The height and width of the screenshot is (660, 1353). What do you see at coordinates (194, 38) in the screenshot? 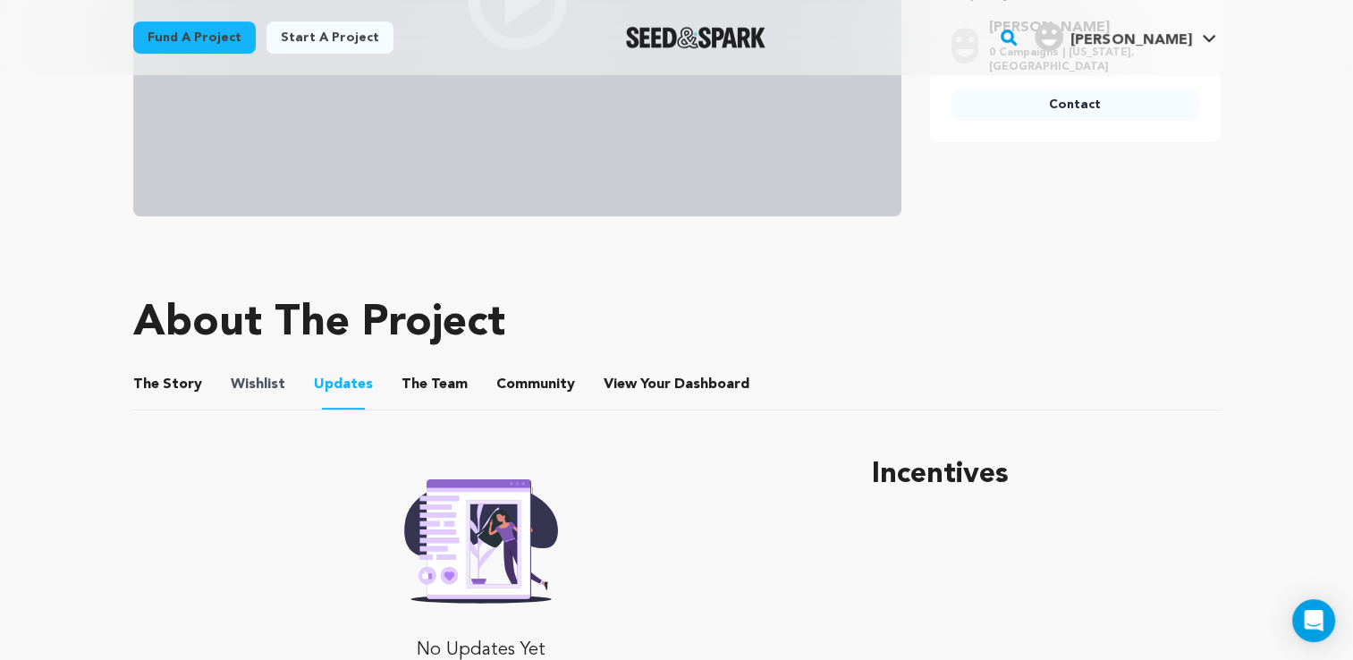
I see `a: Fund a project` at bounding box center [194, 38].